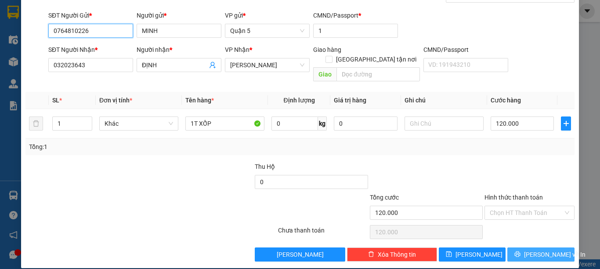 Image resolution: width=600 pixels, height=269 pixels. I want to click on span: Tổng cước, so click(385, 197).